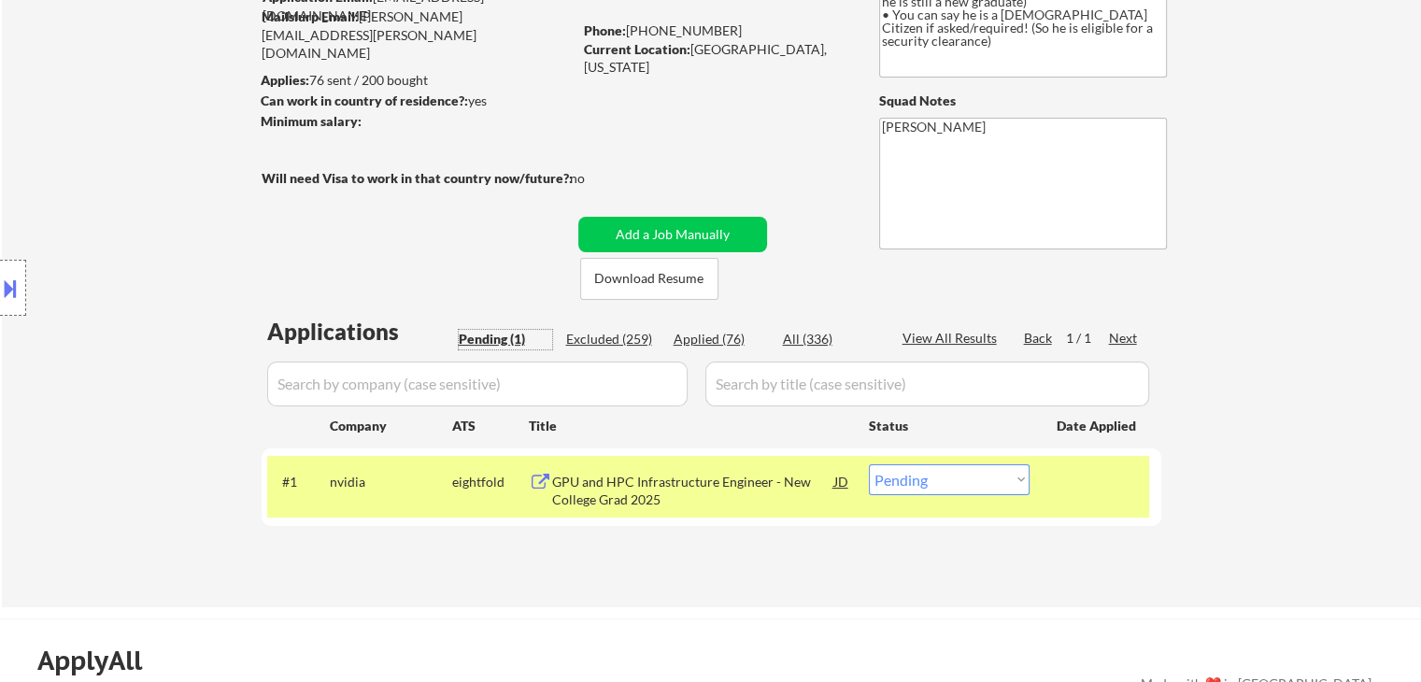 This screenshot has width=1421, height=682. I want to click on strong: Will need Visa to work in that country now/future?:, so click(417, 177).